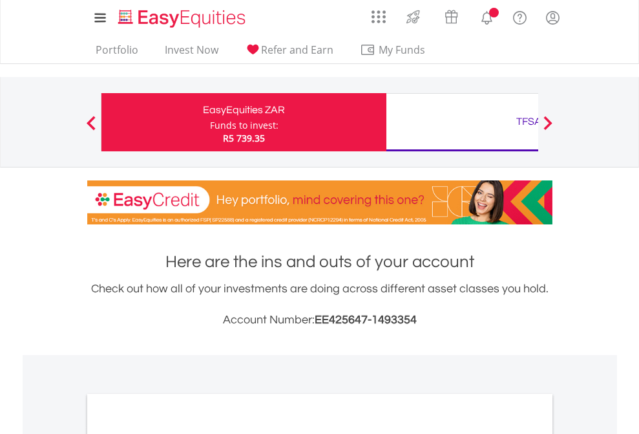 The image size is (639, 434). I want to click on a: Vouchers, so click(451, 15).